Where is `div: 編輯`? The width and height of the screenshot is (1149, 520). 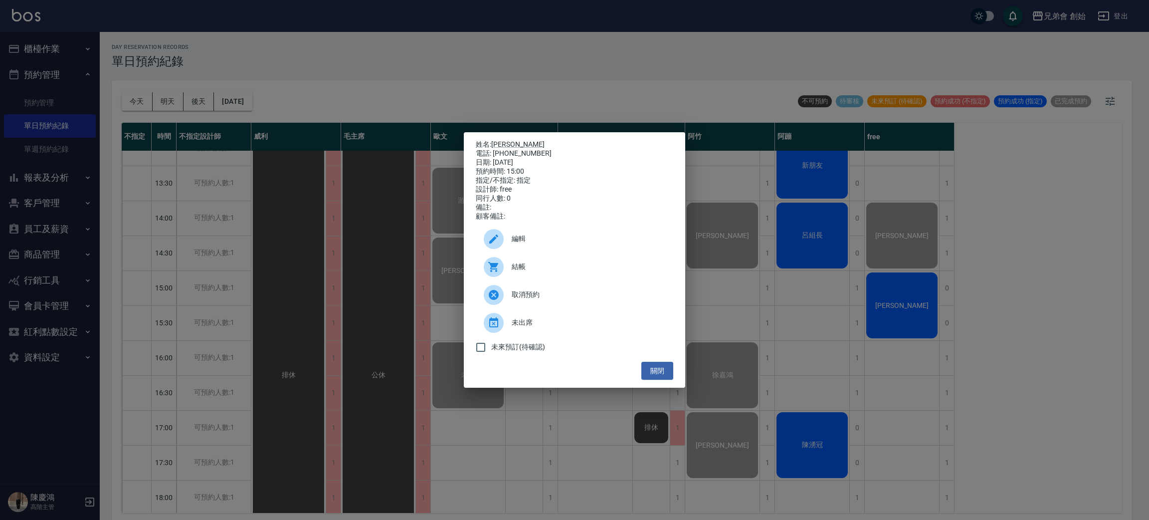 div: 編輯 is located at coordinates (575, 239).